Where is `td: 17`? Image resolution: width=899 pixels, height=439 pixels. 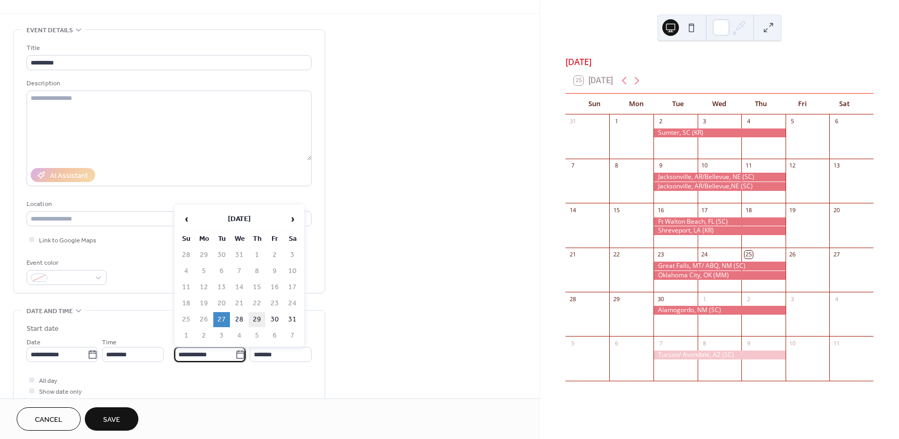 td: 17 is located at coordinates (292, 287).